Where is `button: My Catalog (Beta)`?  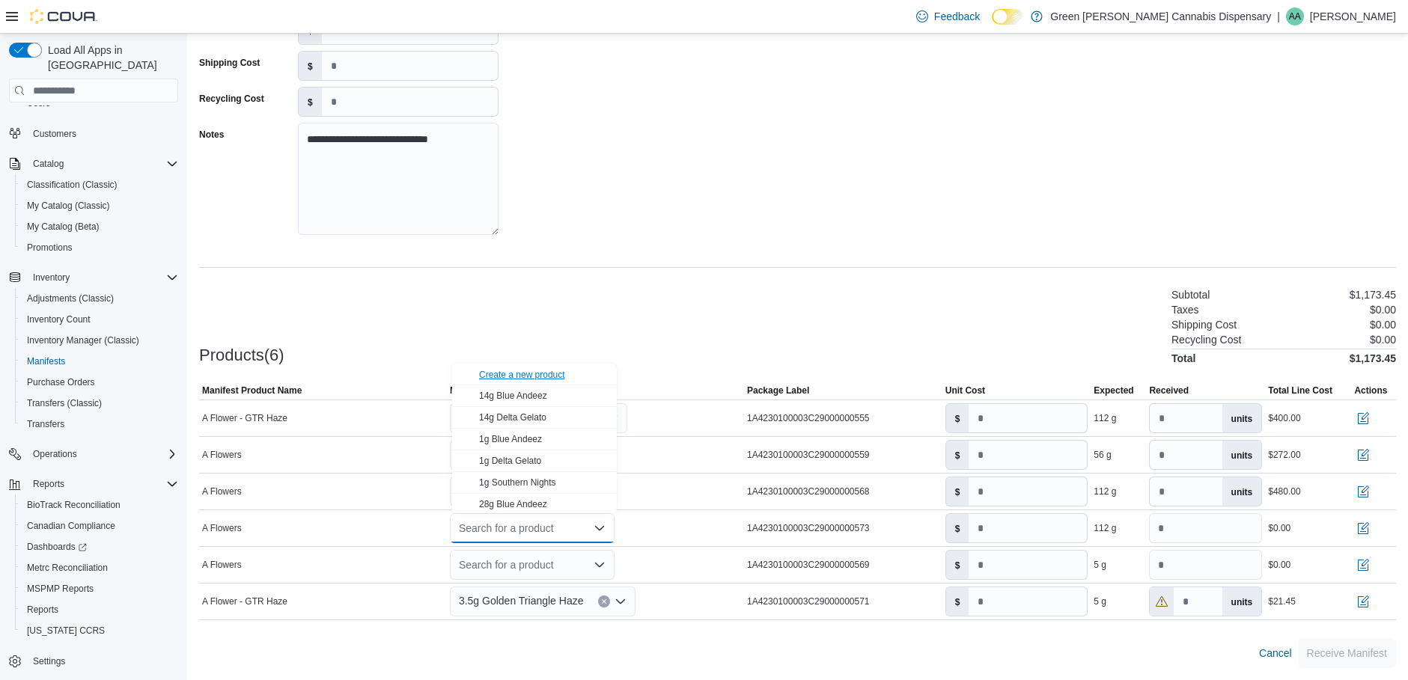 button: My Catalog (Beta) is located at coordinates (100, 227).